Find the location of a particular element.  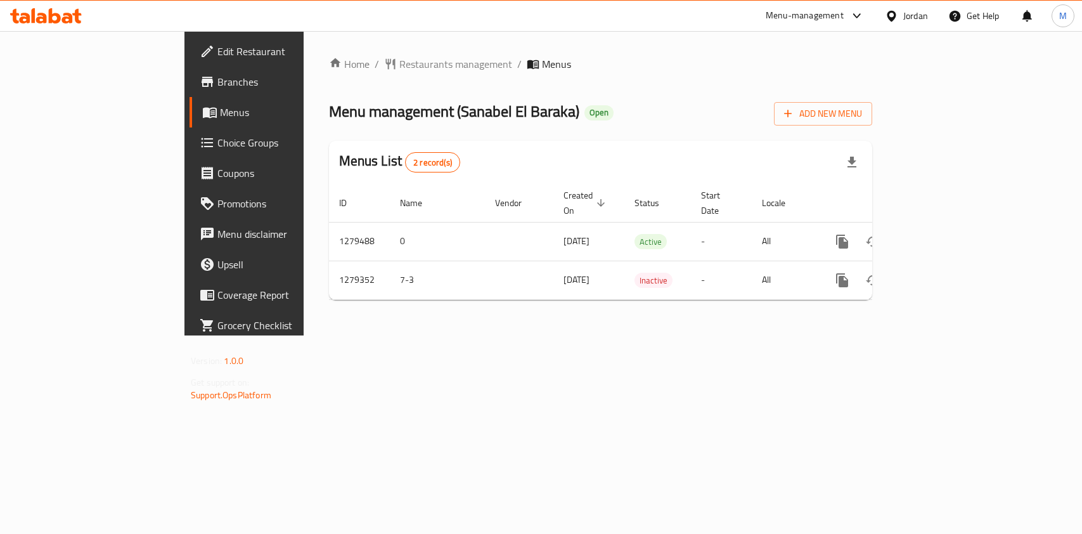

table: enhanced table is located at coordinates (644, 242).